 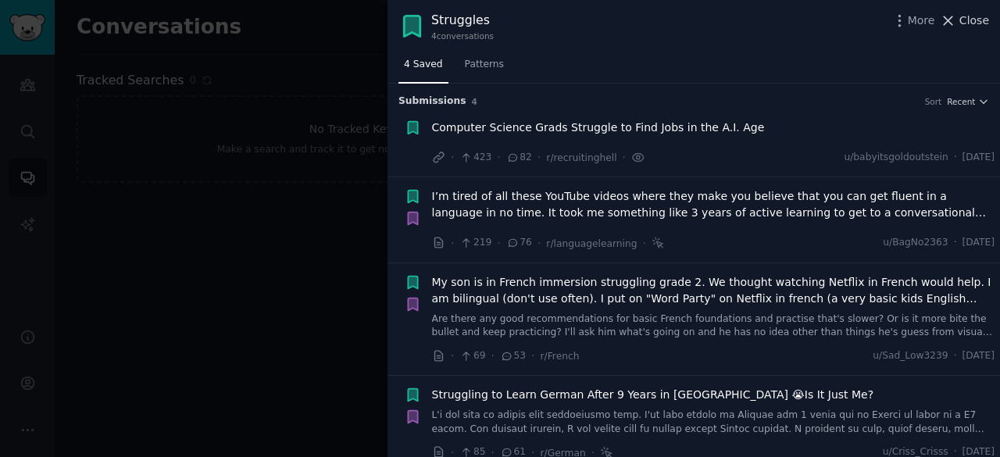 What do you see at coordinates (560, 356) in the screenshot?
I see `span: r/French` at bounding box center [560, 356].